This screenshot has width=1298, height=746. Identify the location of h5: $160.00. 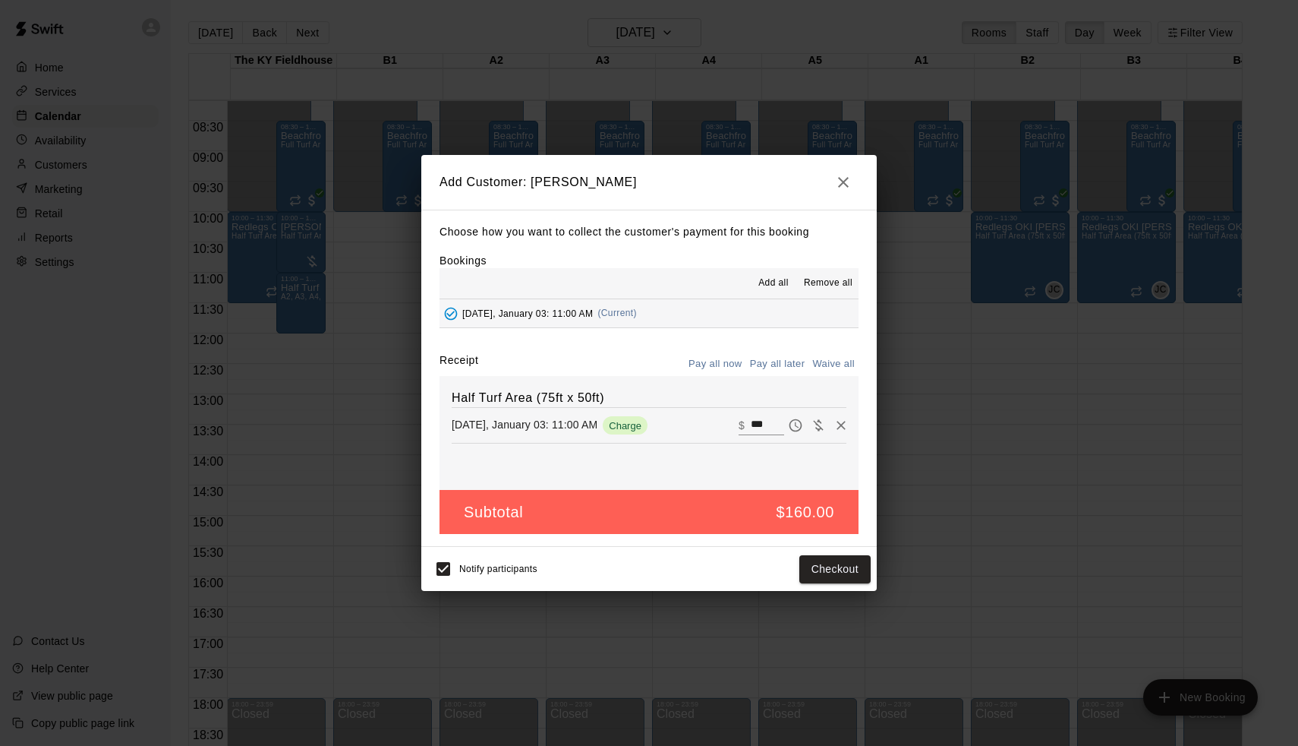
(805, 512).